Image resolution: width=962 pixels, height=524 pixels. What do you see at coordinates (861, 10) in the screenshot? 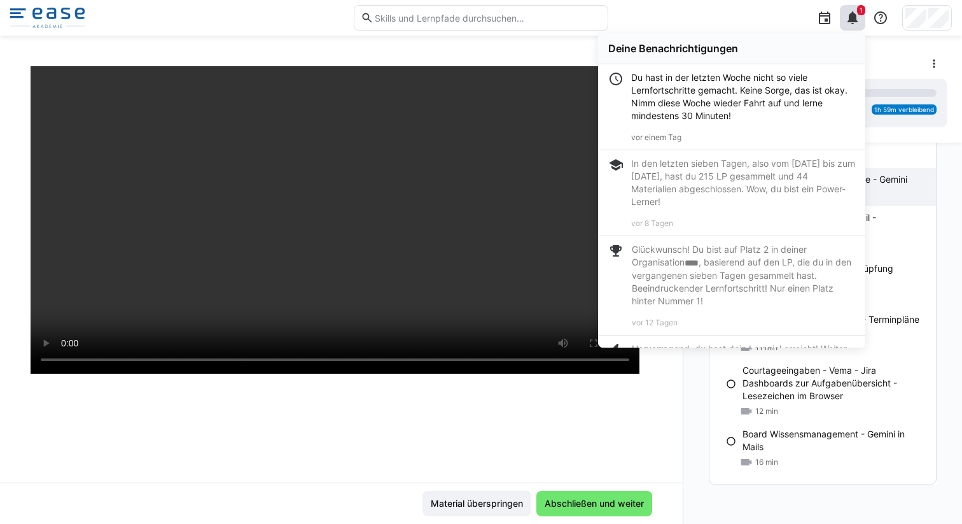
I see `span: 1` at bounding box center [861, 10].